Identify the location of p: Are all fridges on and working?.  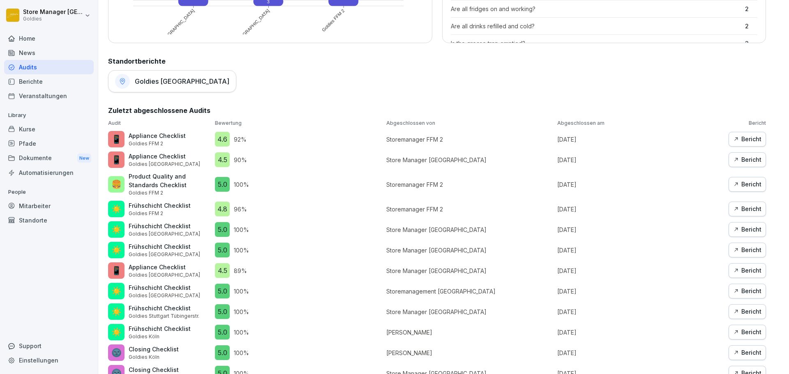
(596, 9).